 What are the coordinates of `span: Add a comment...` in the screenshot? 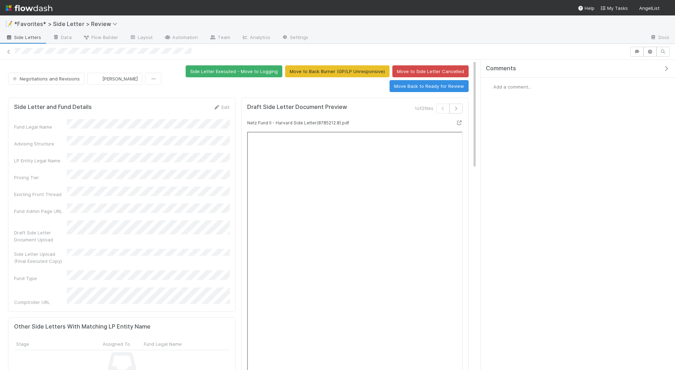 It's located at (512, 87).